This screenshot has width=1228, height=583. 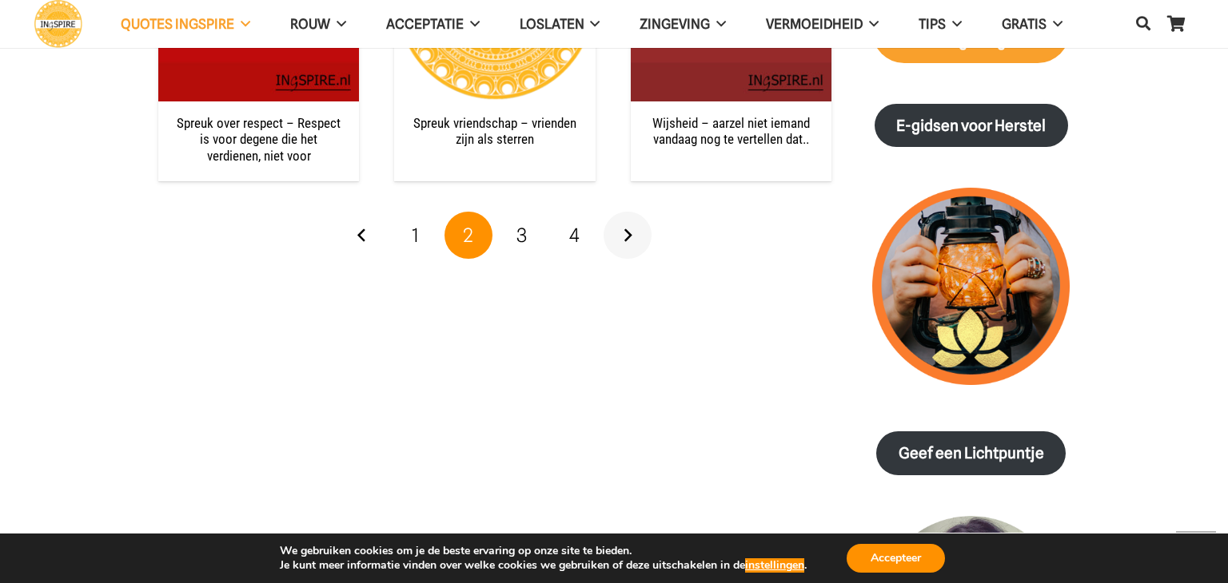 I want to click on button: instellingen, so click(x=774, y=566).